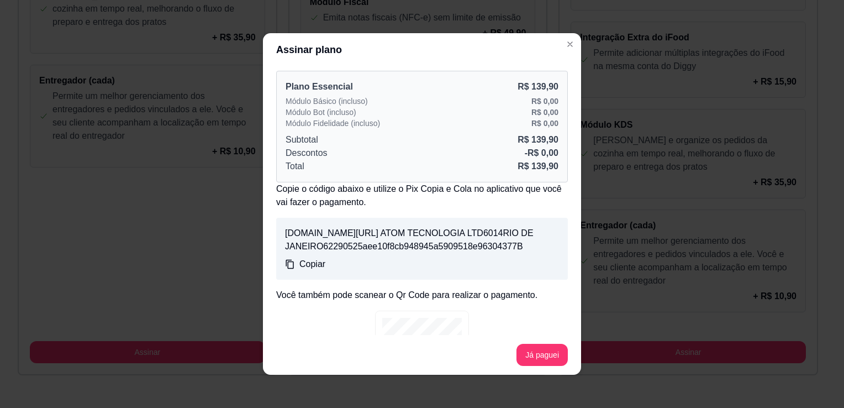  Describe the element at coordinates (312, 264) in the screenshot. I see `p: Copiar` at that location.